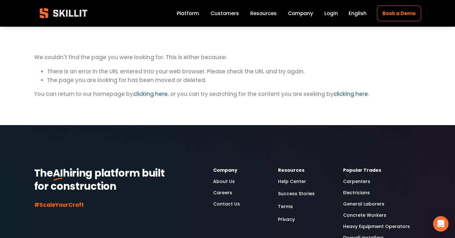  I want to click on strong: AI, so click(58, 173).